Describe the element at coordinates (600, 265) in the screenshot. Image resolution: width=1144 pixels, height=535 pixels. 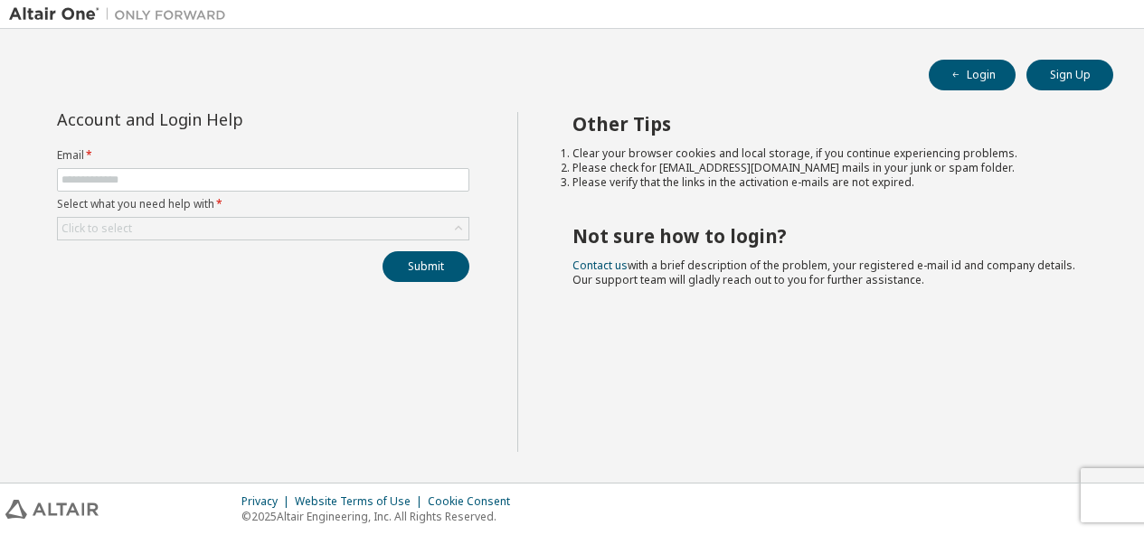
I see `a: Contact us` at that location.